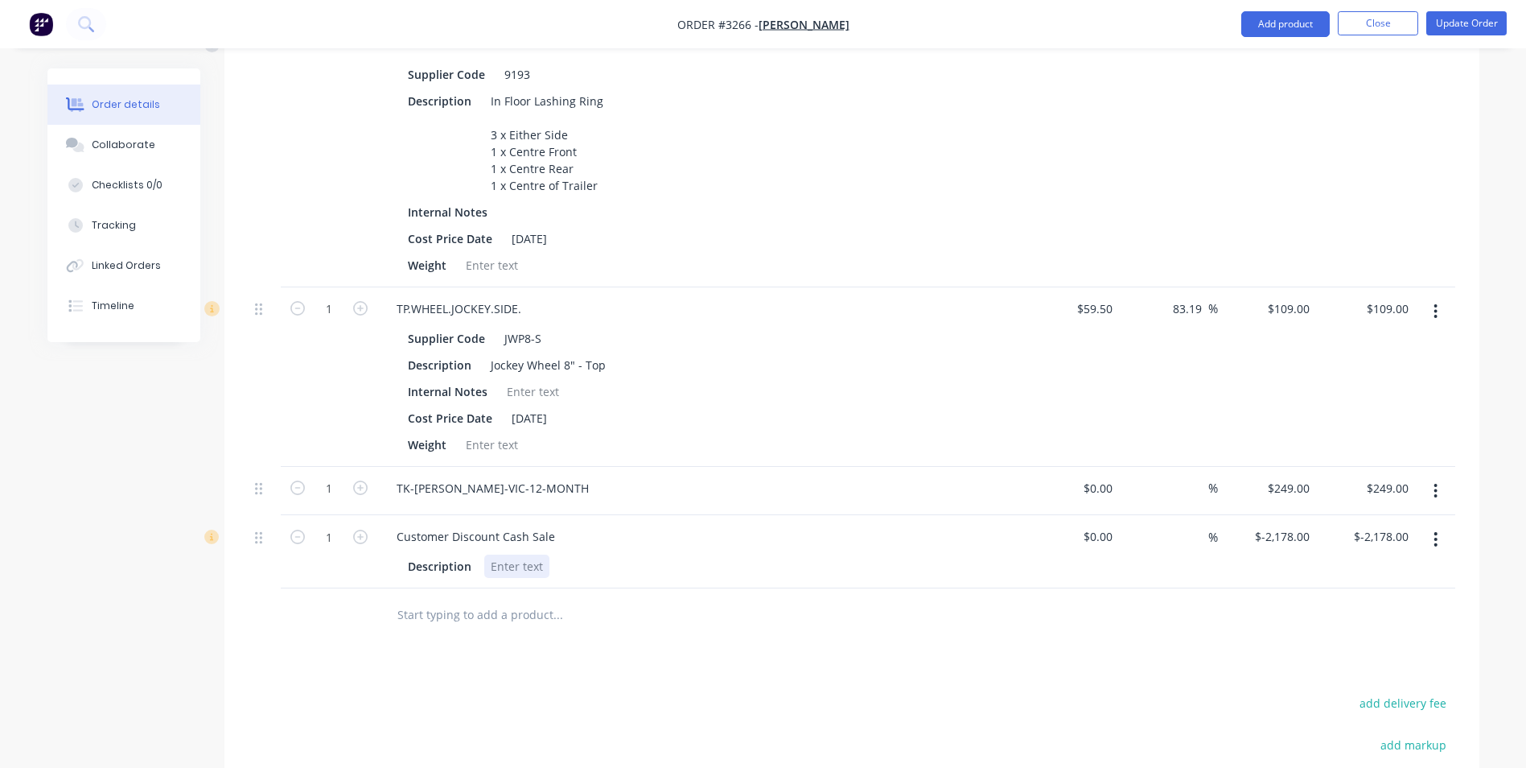 The height and width of the screenshot is (768, 1526). What do you see at coordinates (124, 225) in the screenshot?
I see `button: Tracking` at bounding box center [124, 225].